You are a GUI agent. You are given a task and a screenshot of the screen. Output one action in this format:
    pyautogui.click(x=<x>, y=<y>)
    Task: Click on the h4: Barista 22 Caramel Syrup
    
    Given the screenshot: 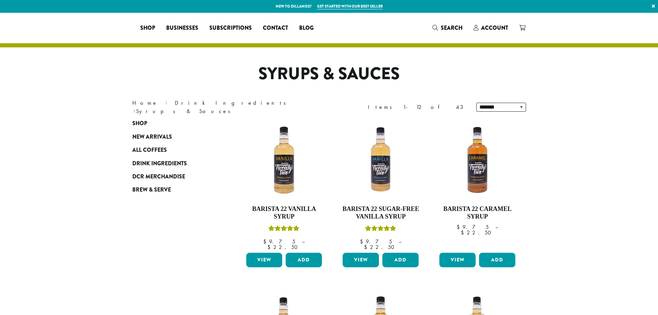 What is the action you would take?
    pyautogui.click(x=477, y=212)
    